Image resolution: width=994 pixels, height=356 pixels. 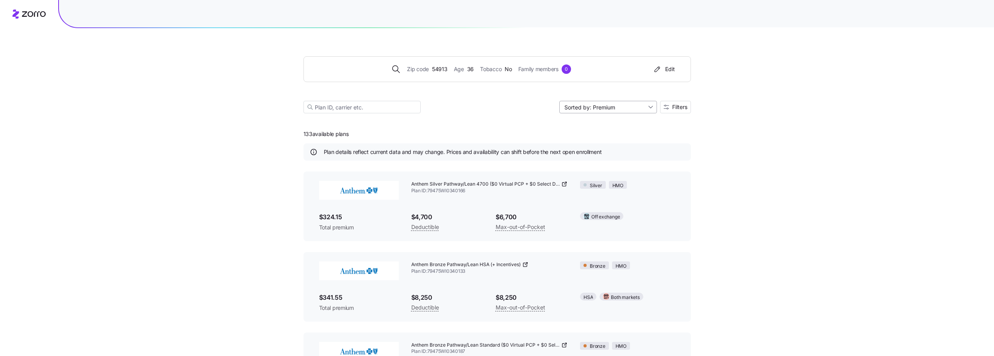 I want to click on span: $341.55, so click(x=359, y=297).